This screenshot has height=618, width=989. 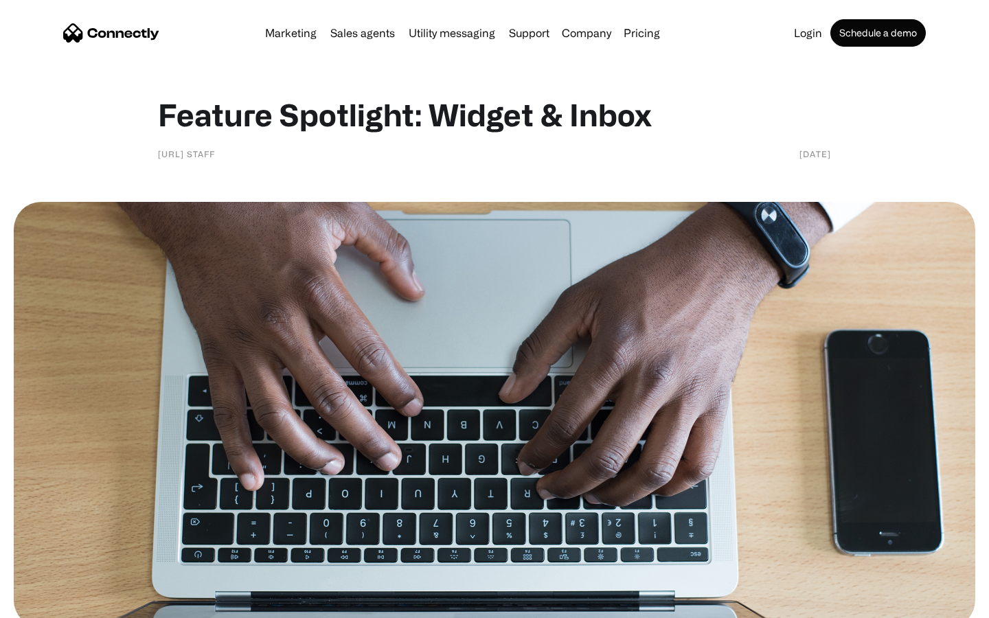 What do you see at coordinates (641, 33) in the screenshot?
I see `a: Pricing` at bounding box center [641, 33].